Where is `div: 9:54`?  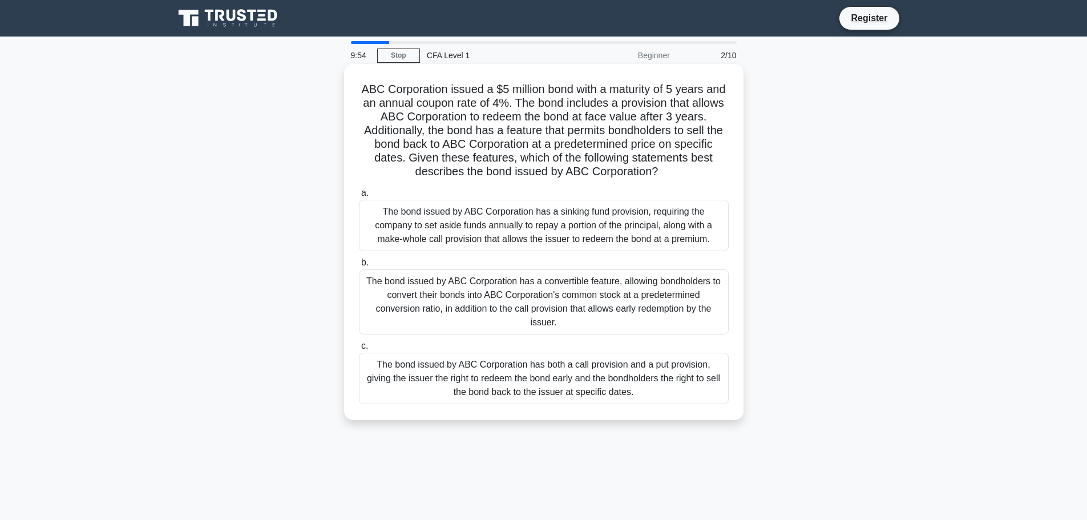
div: 9:54 is located at coordinates (361, 55).